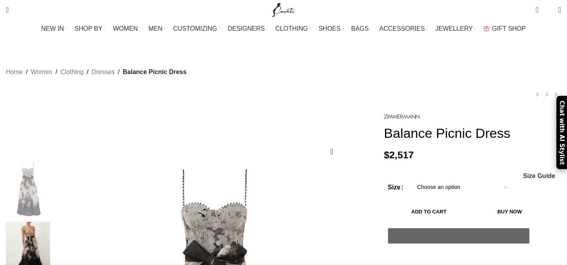  What do you see at coordinates (361, 29) in the screenshot?
I see `a: BAGS` at bounding box center [361, 29].